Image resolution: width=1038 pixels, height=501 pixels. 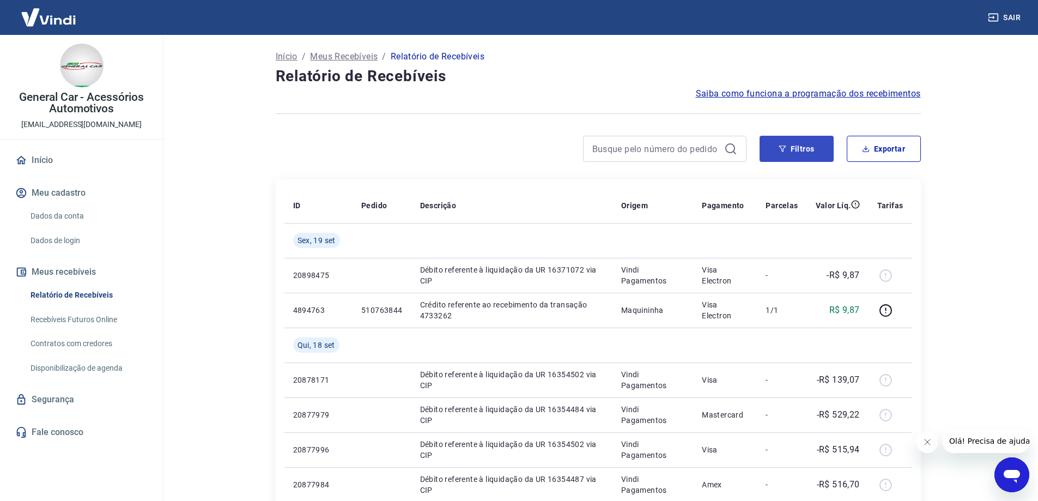 What do you see at coordinates (890, 205) in the screenshot?
I see `p: Tarifas` at bounding box center [890, 205].